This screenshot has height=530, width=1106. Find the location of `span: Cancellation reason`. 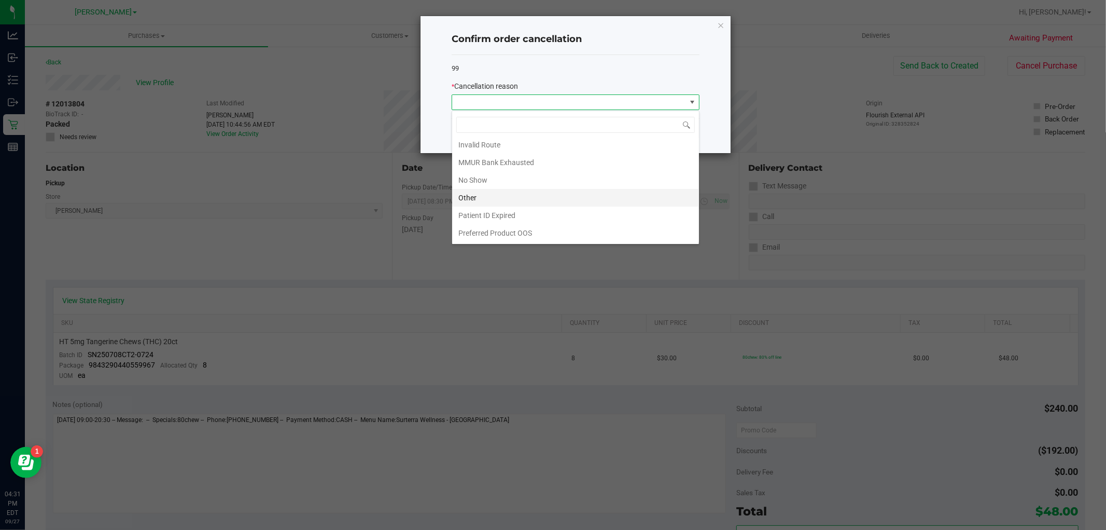

span: Cancellation reason is located at coordinates (486, 86).